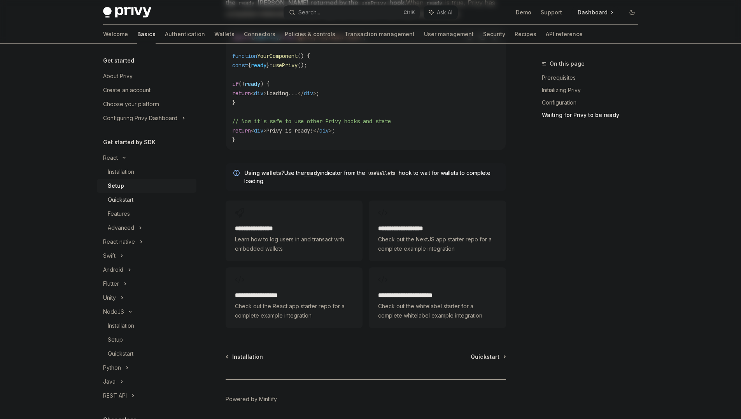 The width and height of the screenshot is (741, 419). Describe the element at coordinates (277, 56) in the screenshot. I see `span: YourComponent` at that location.